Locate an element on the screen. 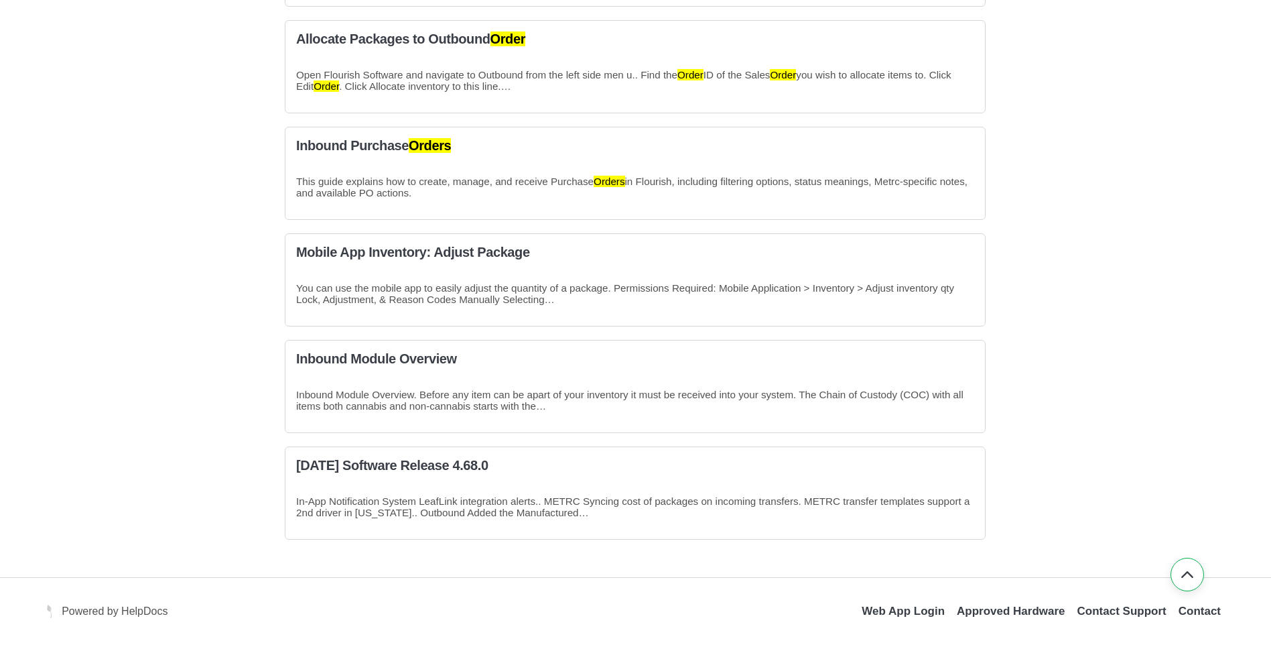 The height and width of the screenshot is (645, 1271). a: Inbound Purchase Orders article card is located at coordinates (635, 173).